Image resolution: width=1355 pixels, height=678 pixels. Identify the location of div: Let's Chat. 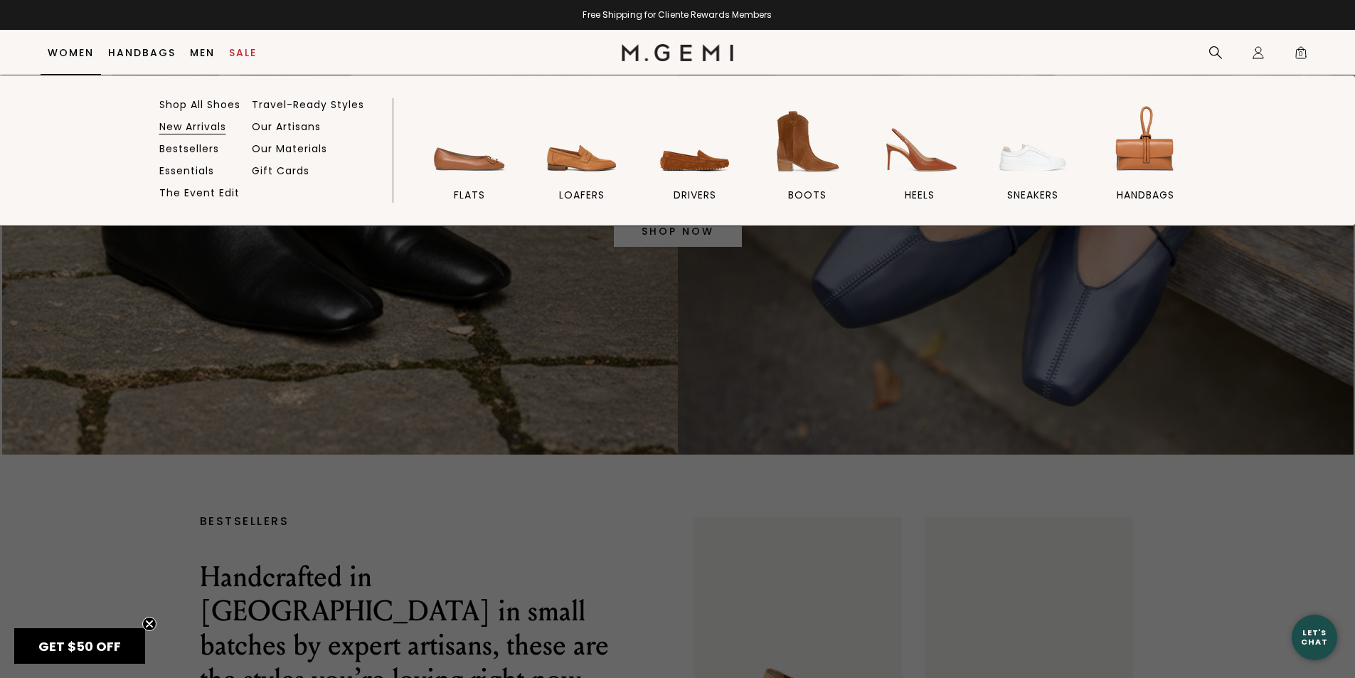
(1314, 636).